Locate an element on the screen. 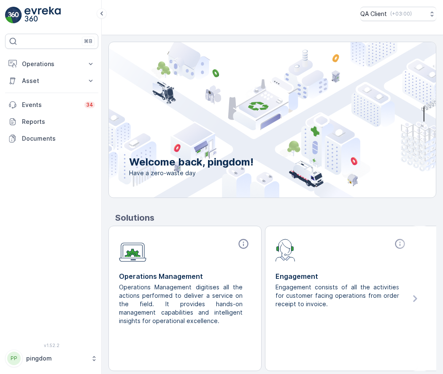 This screenshot has height=374, width=443. p: 34 is located at coordinates (89, 105).